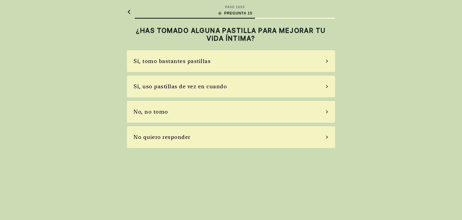  I want to click on h2: ¿HAS TOMADO ALGUNA PASTILLA PARA MEJORAR TU VIDA ÍNTIMA?, so click(231, 34).